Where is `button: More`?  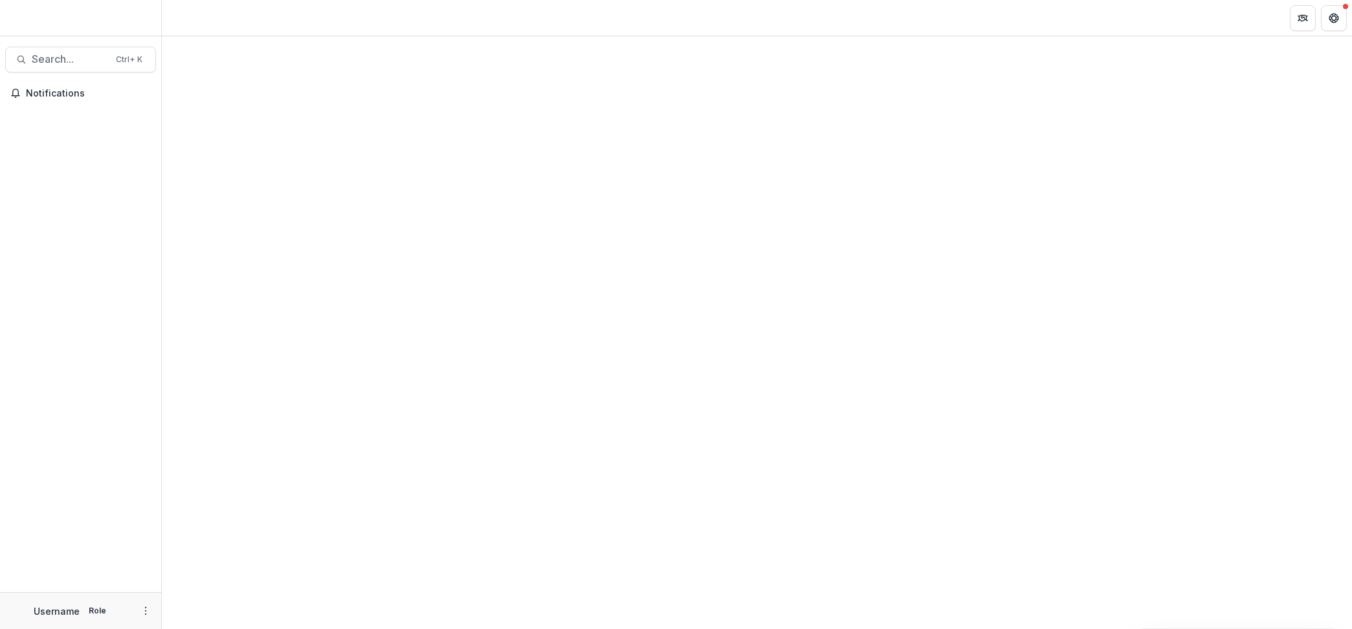 button: More is located at coordinates (146, 610).